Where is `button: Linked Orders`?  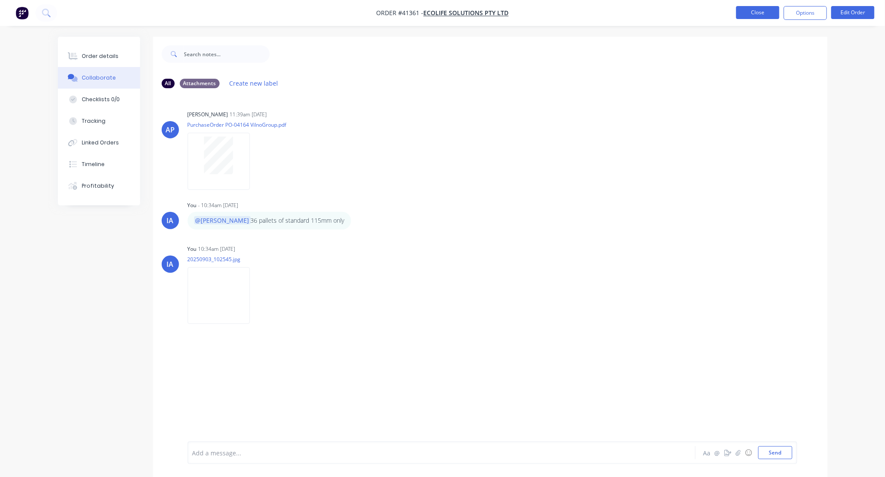 button: Linked Orders is located at coordinates (99, 143).